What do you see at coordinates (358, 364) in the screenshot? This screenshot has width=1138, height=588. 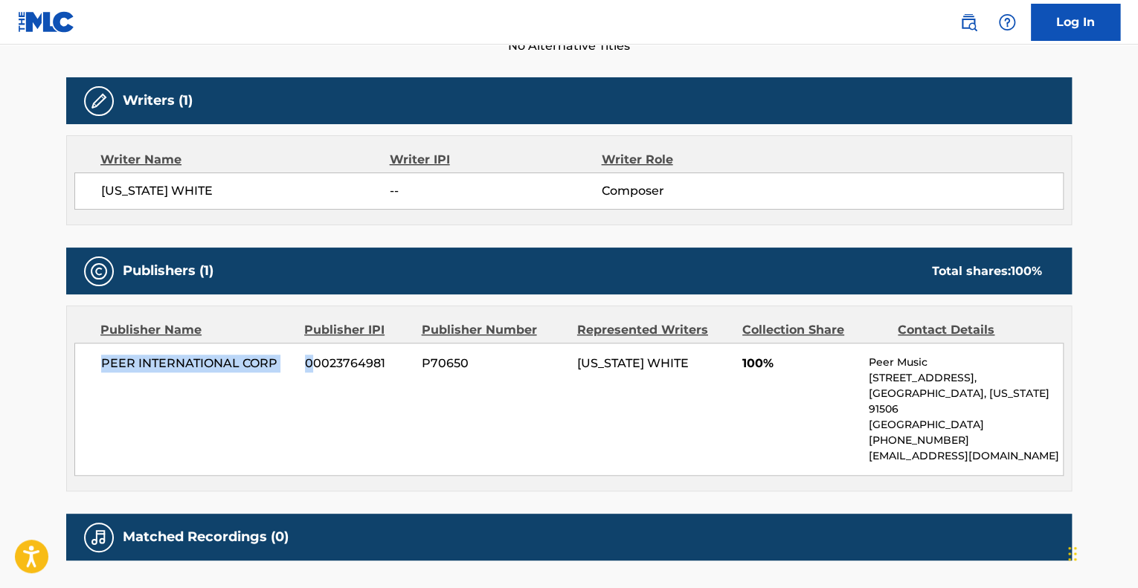 I see `span: 00023764981` at bounding box center [358, 364].